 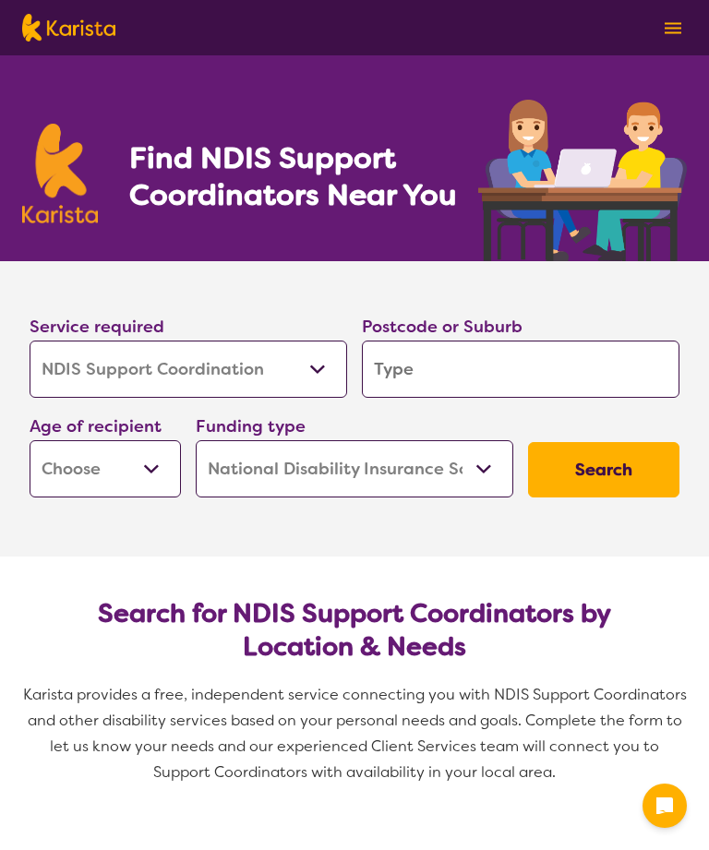 What do you see at coordinates (582, 180) in the screenshot?
I see `img: support-coordination` at bounding box center [582, 180].